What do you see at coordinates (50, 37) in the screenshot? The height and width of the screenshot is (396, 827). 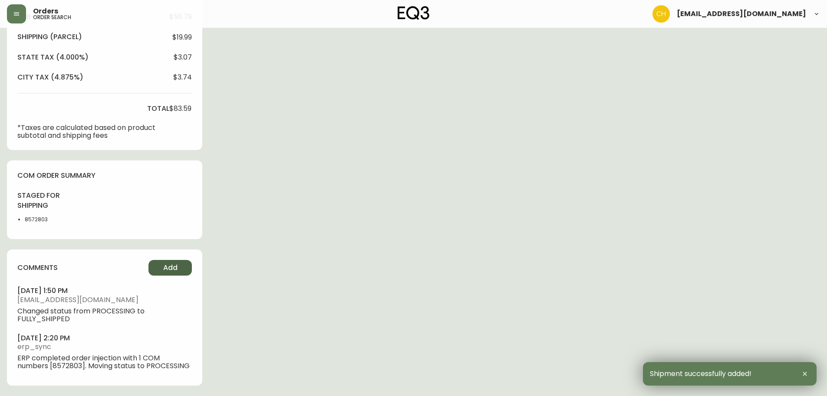 I see `h4: Shipping ( Parcel )` at bounding box center [50, 37].